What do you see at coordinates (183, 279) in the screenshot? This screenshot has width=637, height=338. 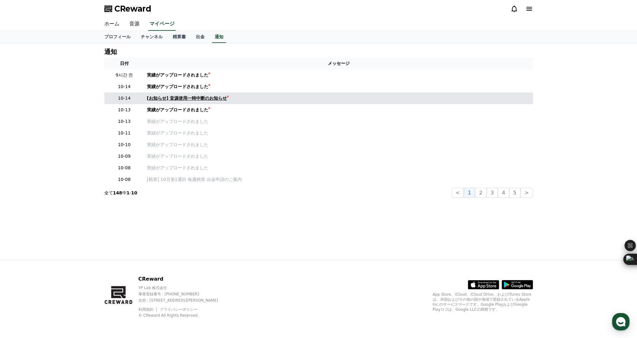 I see `p: CReward` at bounding box center [183, 279].